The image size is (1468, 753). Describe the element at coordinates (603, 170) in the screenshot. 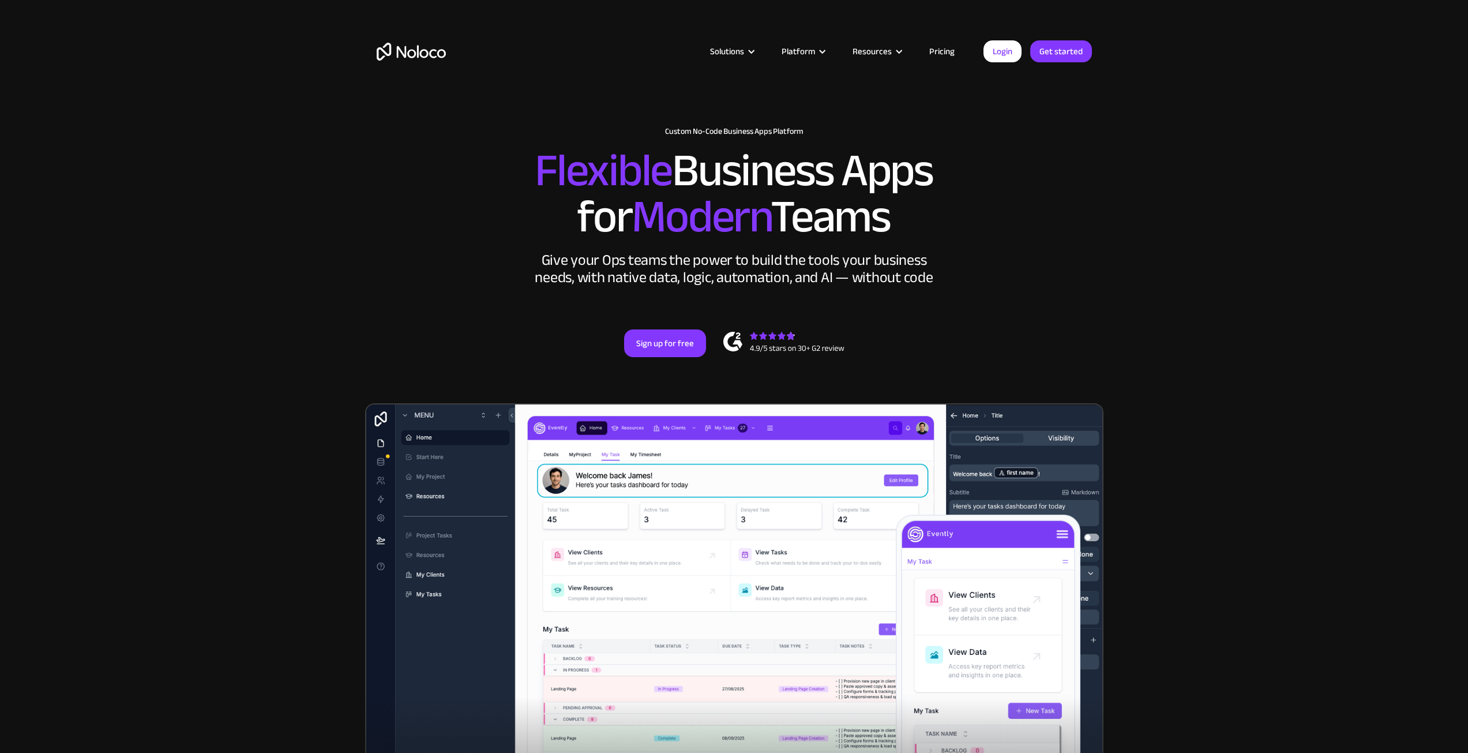

I see `span: Flexible` at that location.